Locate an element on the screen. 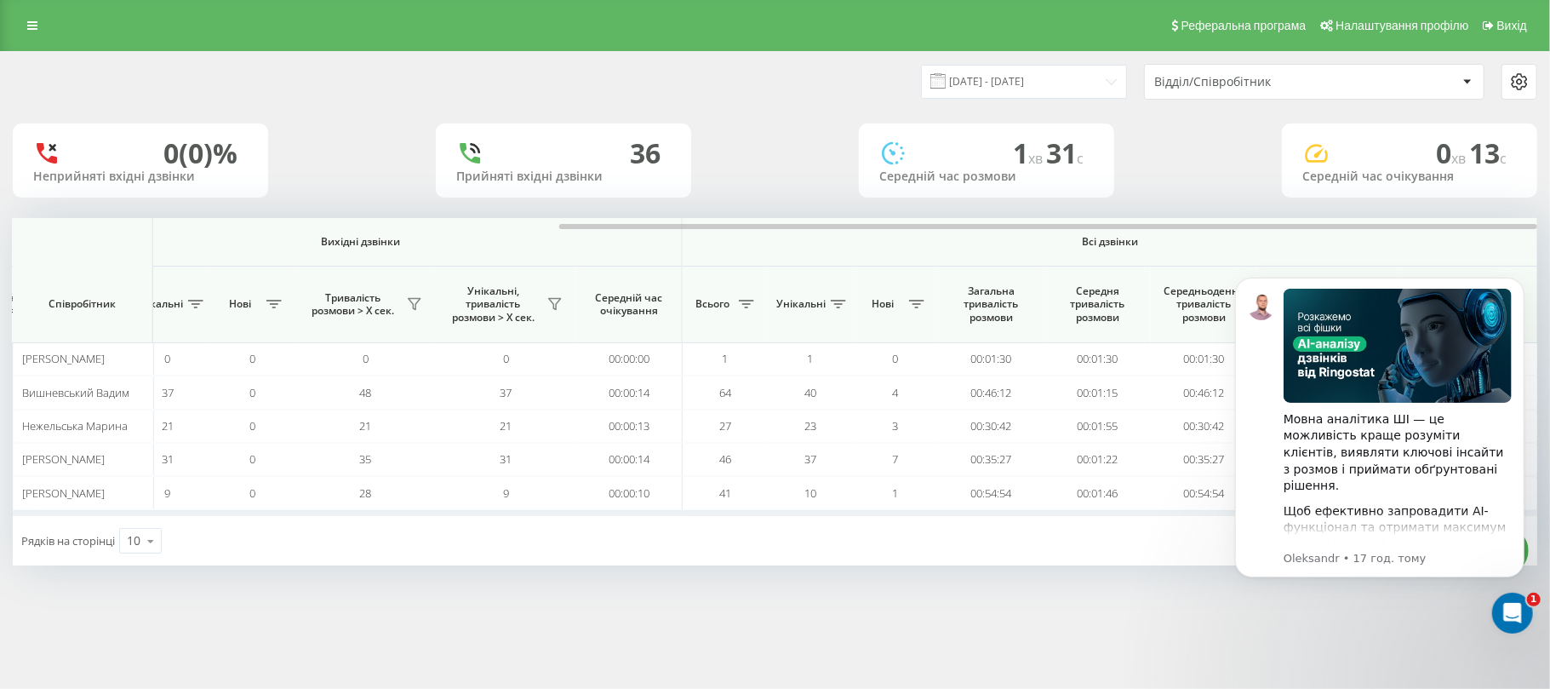 The width and height of the screenshot is (1550, 689). div: Середній час очікування is located at coordinates (1410, 176).